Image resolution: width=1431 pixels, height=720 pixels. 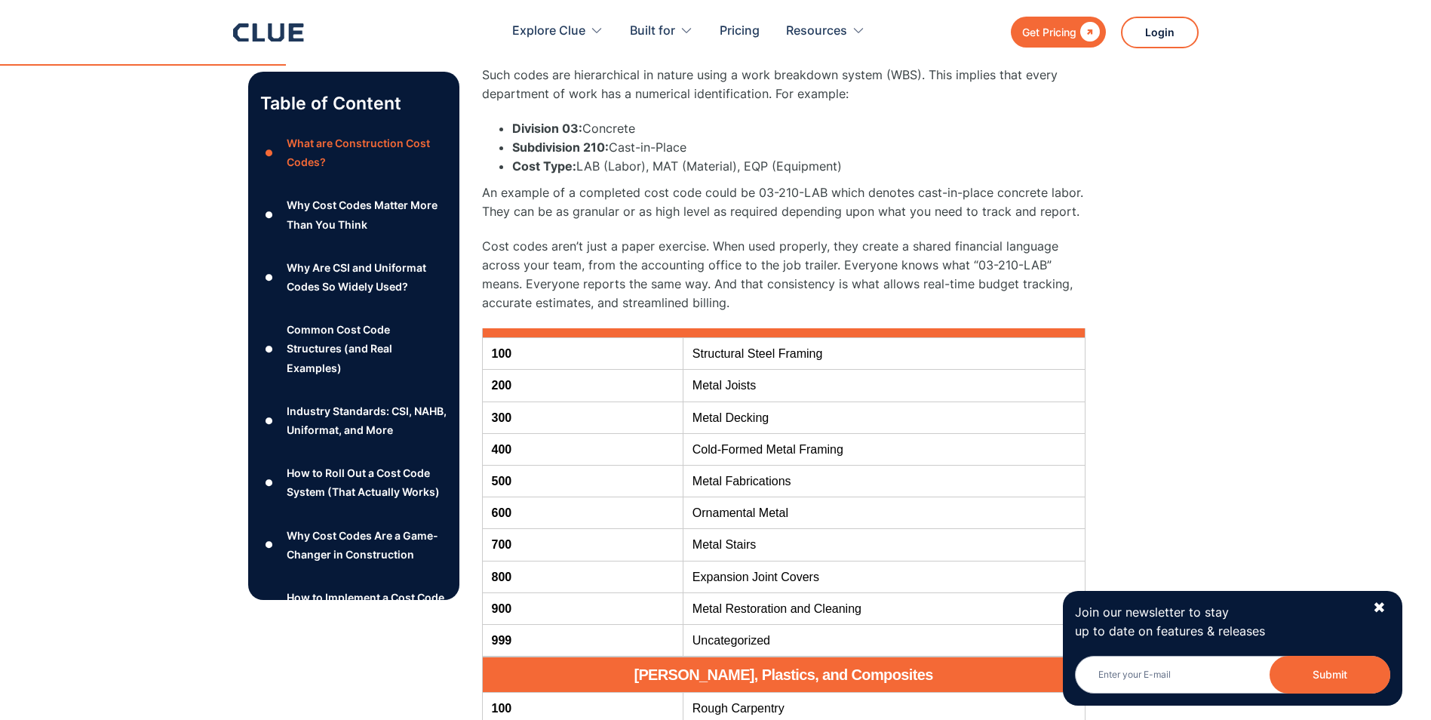 What do you see at coordinates (354, 215) in the screenshot?
I see `a: ●Why Cost Codes Matter More Than You Think` at bounding box center [354, 215].